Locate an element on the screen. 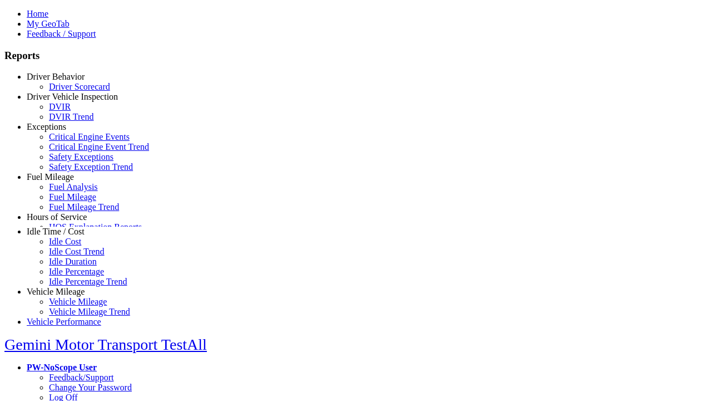  a: DVIR is located at coordinates (60, 106).